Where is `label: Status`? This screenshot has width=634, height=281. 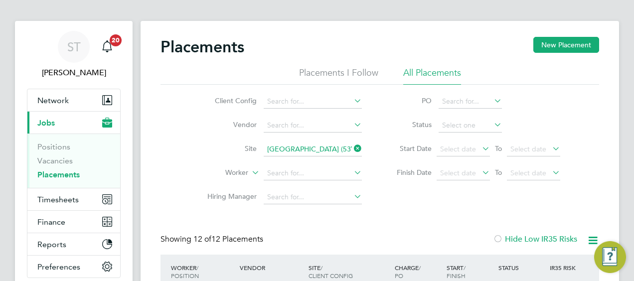
label: Status is located at coordinates (409, 125).